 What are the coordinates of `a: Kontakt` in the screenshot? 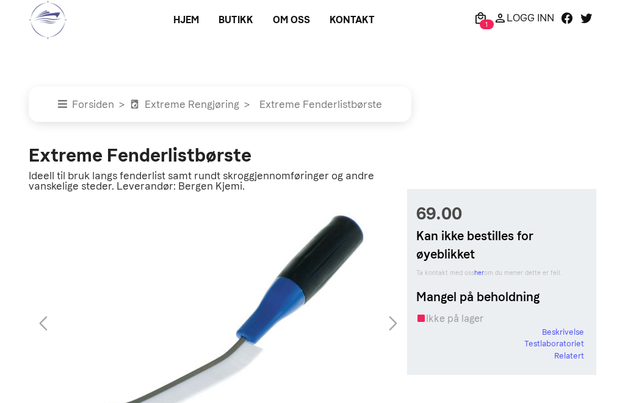 It's located at (352, 20).